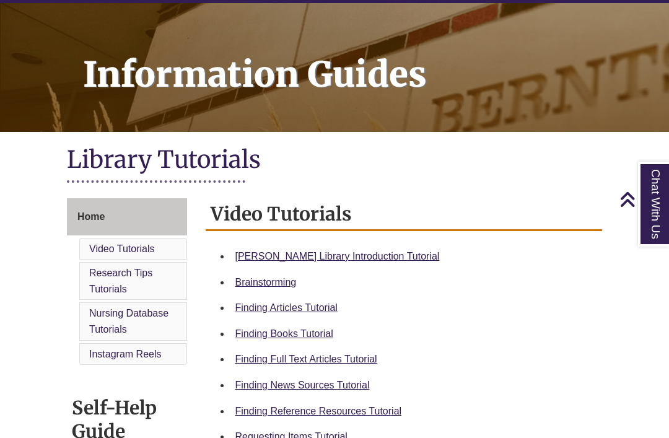 Image resolution: width=669 pixels, height=438 pixels. I want to click on a: Finding Full Text Articles Tutorial, so click(306, 359).